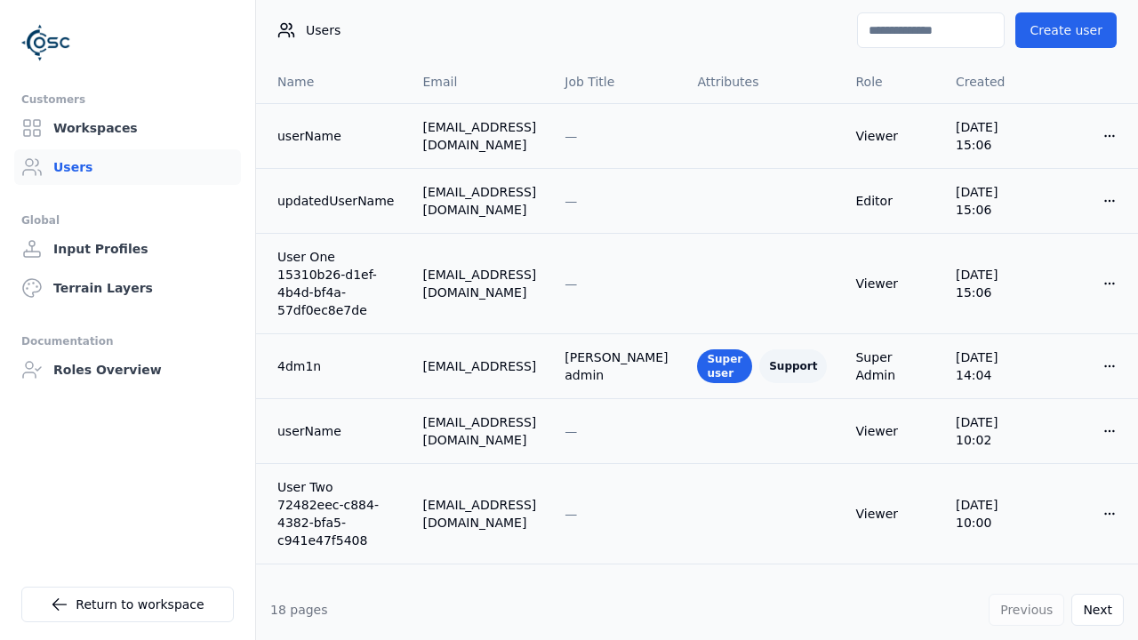 This screenshot has width=1138, height=640. Describe the element at coordinates (724, 366) in the screenshot. I see `div: Super user` at that location.